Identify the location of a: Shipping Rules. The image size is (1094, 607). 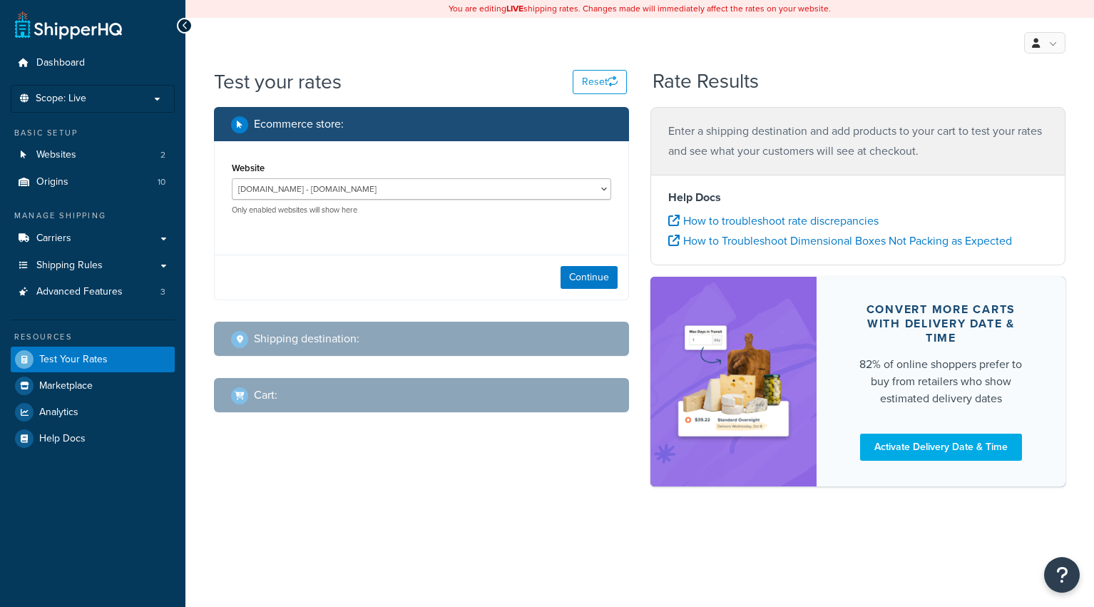
(93, 265).